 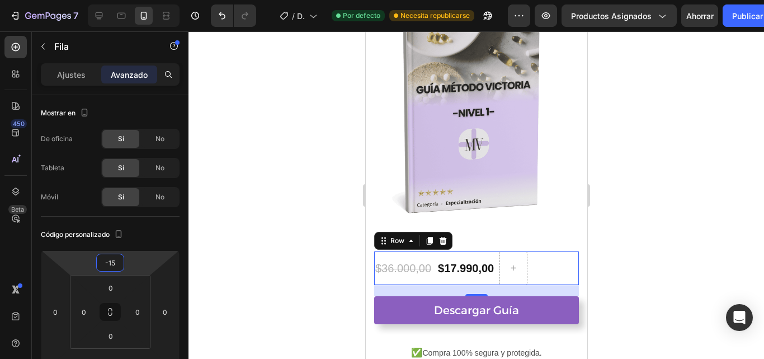 What do you see at coordinates (110, 262) in the screenshot?
I see `input: -15` at bounding box center [110, 262].